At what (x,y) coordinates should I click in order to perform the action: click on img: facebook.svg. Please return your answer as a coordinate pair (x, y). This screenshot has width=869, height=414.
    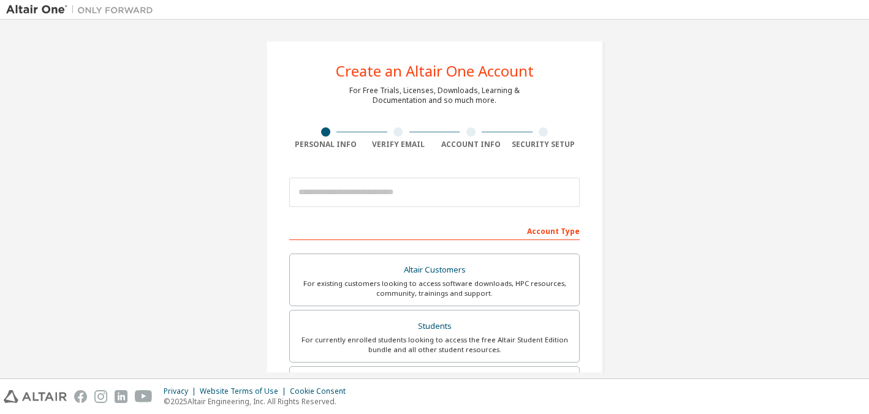
    Looking at the image, I should click on (80, 397).